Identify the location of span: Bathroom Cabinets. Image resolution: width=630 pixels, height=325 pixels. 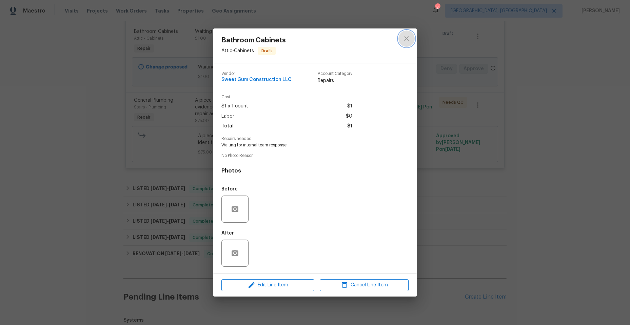
(254, 40).